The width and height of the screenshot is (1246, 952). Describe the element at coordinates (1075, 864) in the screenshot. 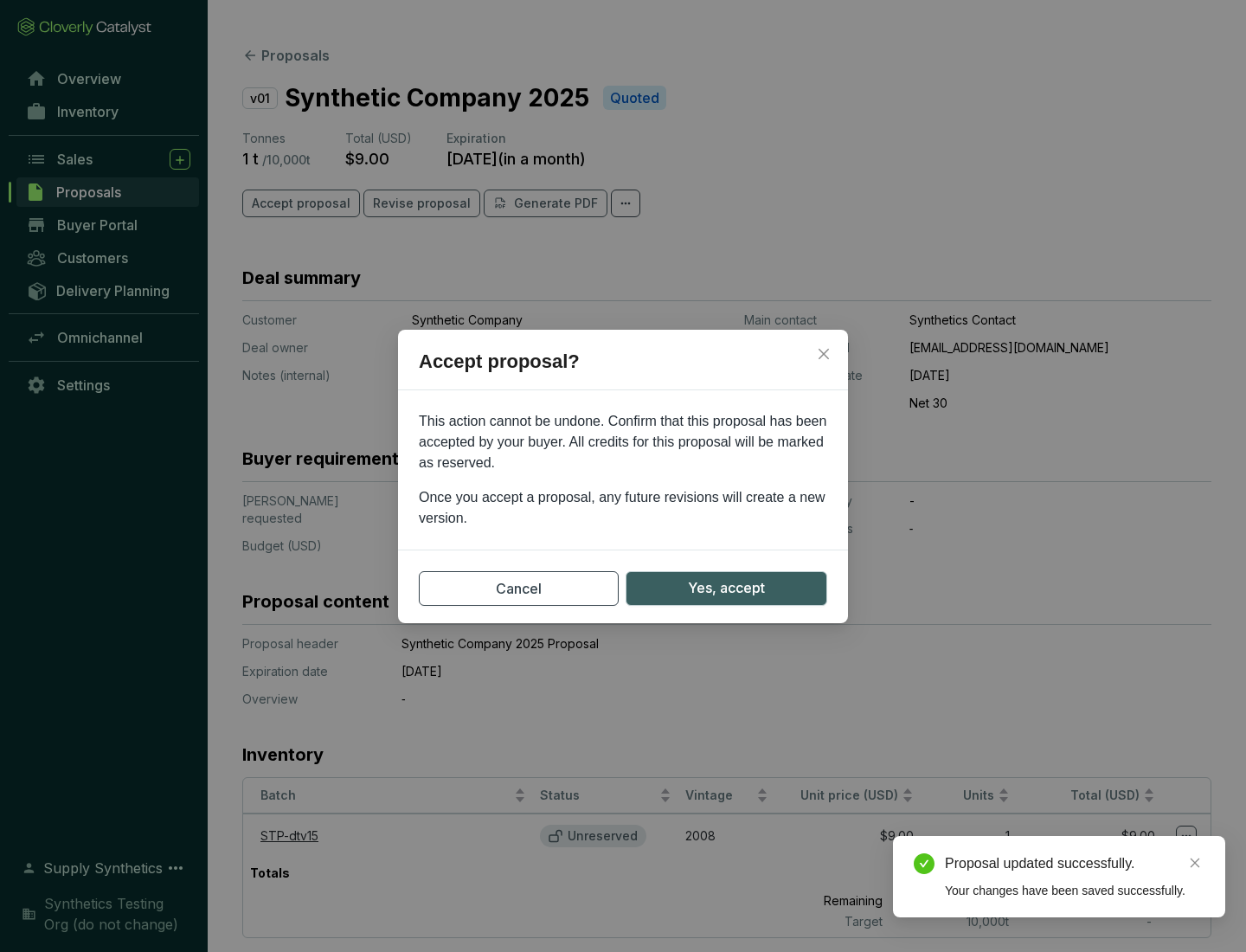

I see `div: Proposal updated successfully.` at that location.